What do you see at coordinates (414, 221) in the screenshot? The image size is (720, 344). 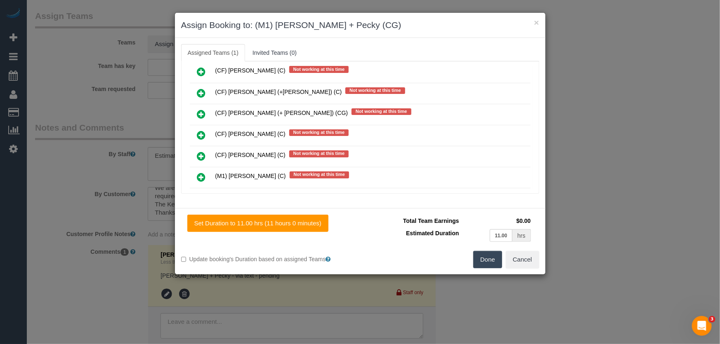 I see `td: Total Team Earnings` at bounding box center [414, 221].